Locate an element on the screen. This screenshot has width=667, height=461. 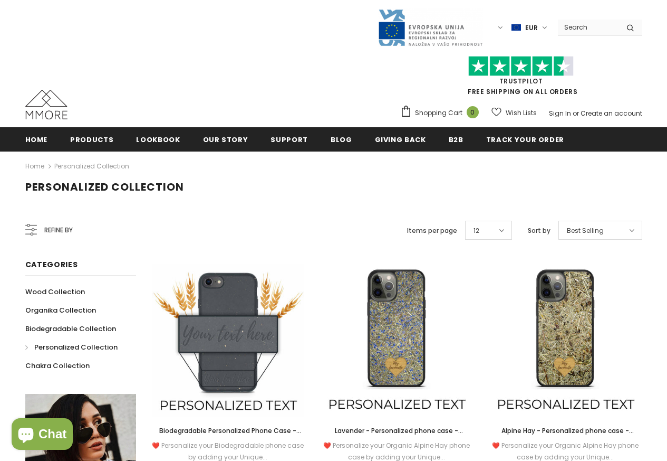
span: Track your order is located at coordinates (526, 139).